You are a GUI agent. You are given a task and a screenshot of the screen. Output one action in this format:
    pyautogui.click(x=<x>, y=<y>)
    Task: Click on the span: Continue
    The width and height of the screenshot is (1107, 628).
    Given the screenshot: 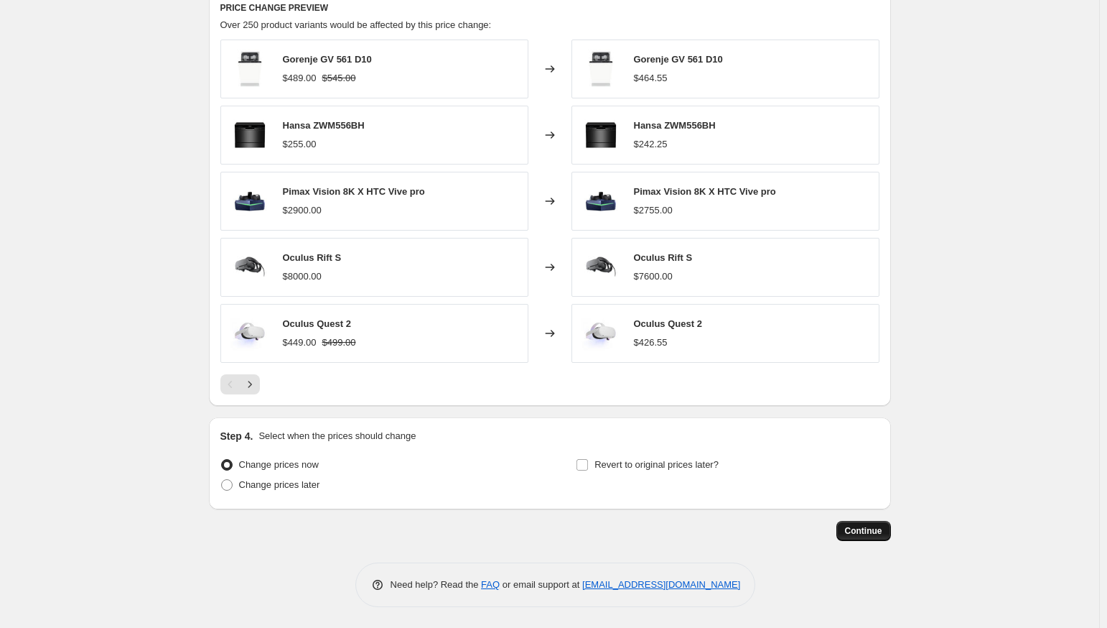 What is the action you would take?
    pyautogui.click(x=864, y=531)
    